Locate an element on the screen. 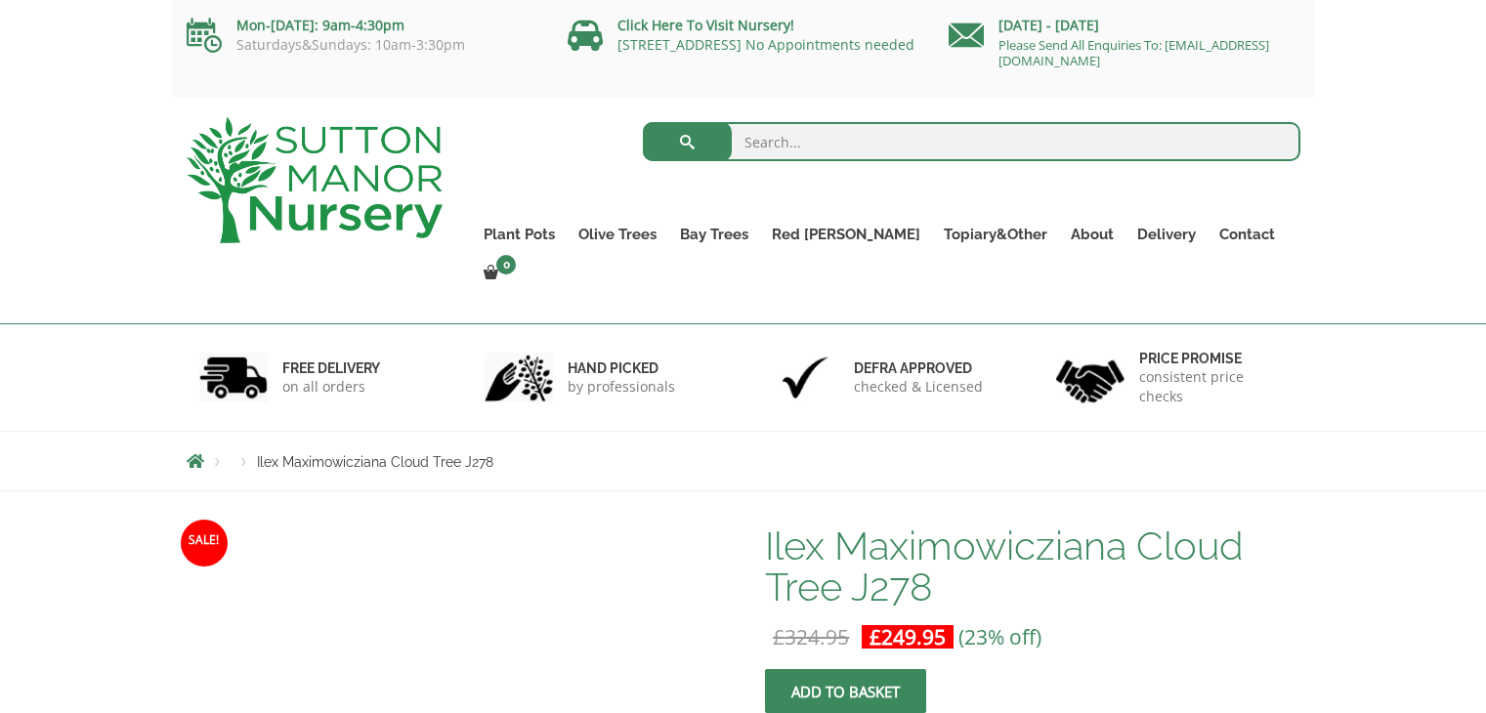 The height and width of the screenshot is (713, 1486). nav: Breadcrumbs is located at coordinates (744, 461).